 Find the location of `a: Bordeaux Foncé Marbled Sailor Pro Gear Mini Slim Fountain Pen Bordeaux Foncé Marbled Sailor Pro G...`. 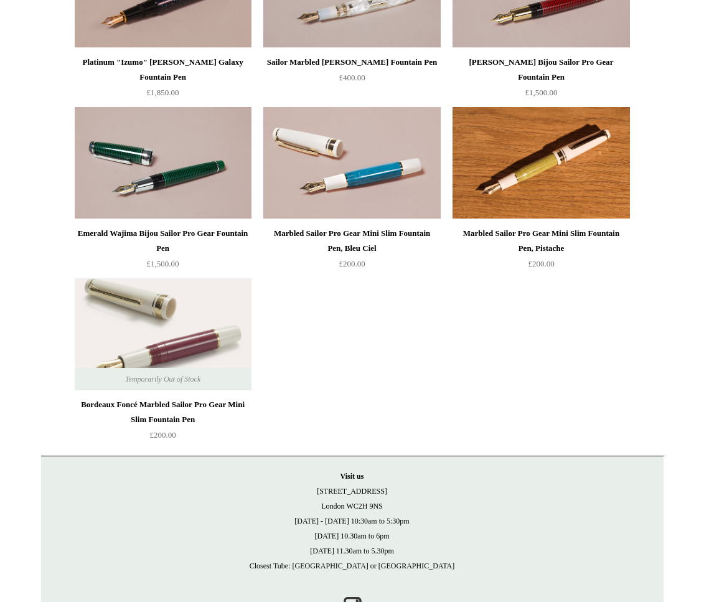

a: Bordeaux Foncé Marbled Sailor Pro Gear Mini Slim Fountain Pen Bordeaux Foncé Marbled Sailor Pro G... is located at coordinates (163, 334).